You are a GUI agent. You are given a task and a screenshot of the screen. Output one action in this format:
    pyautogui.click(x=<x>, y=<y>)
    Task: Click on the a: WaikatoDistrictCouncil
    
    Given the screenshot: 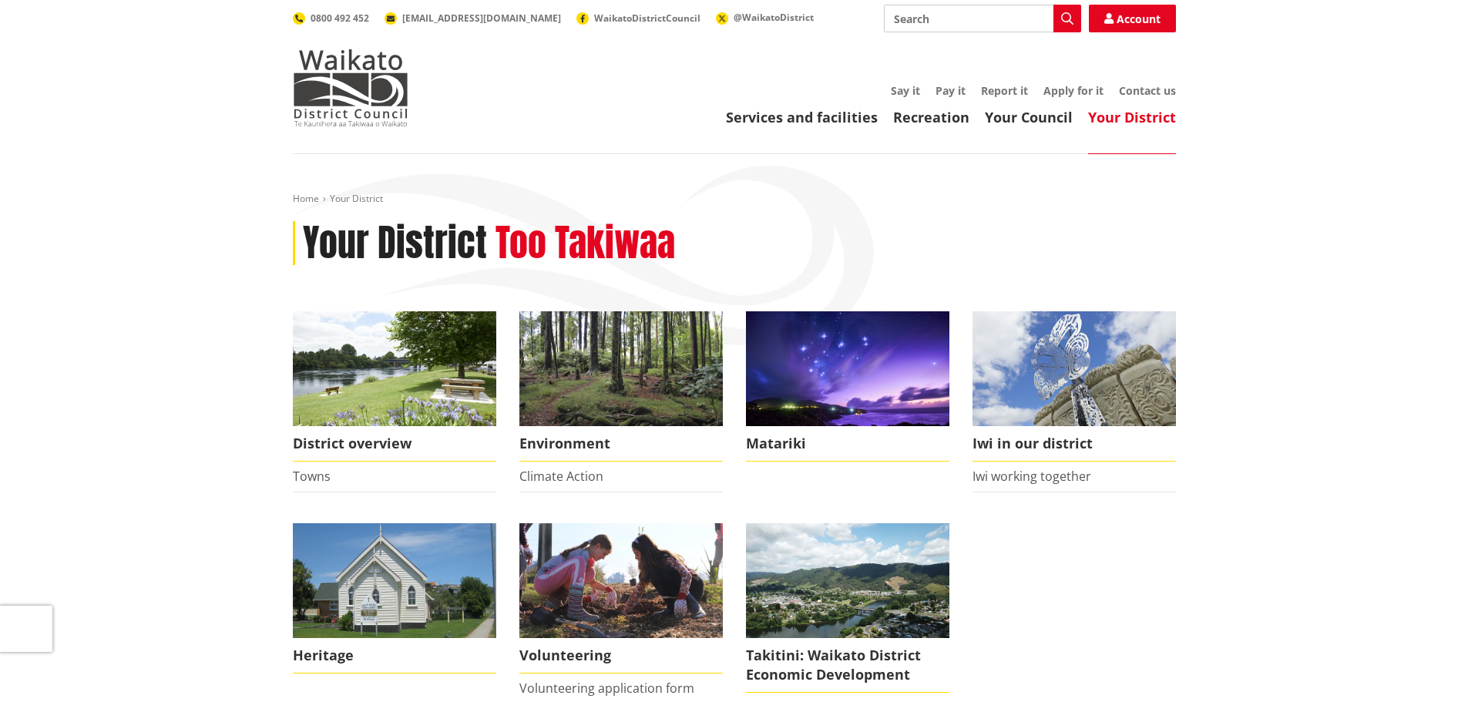 What is the action you would take?
    pyautogui.click(x=638, y=18)
    